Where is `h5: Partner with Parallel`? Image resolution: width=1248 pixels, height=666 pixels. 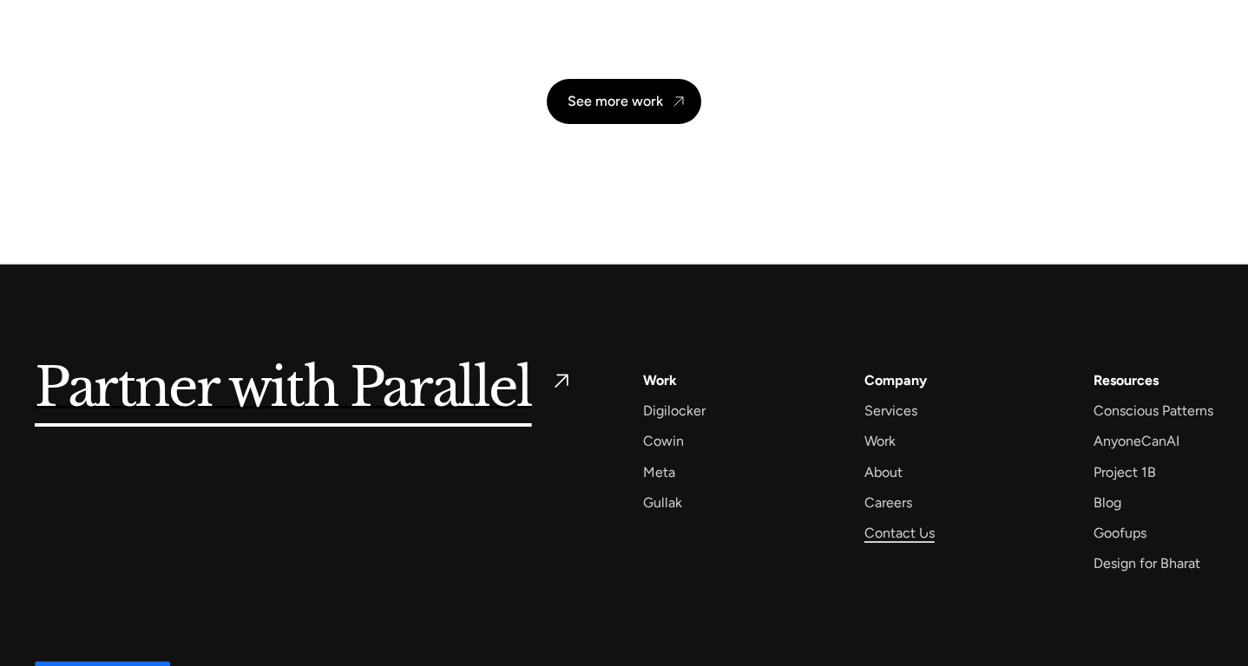 h5: Partner with Parallel is located at coordinates (283, 389).